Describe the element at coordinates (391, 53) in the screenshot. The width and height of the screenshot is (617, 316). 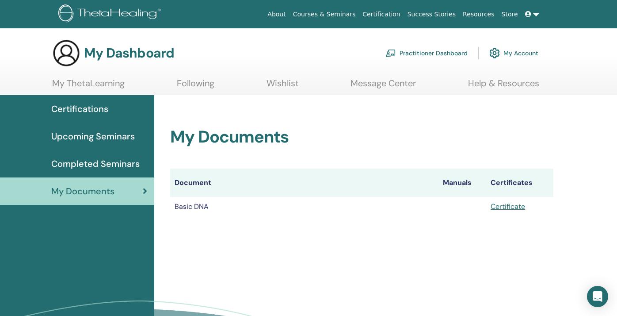
I see `img: chalkboard-teacher.svg` at that location.